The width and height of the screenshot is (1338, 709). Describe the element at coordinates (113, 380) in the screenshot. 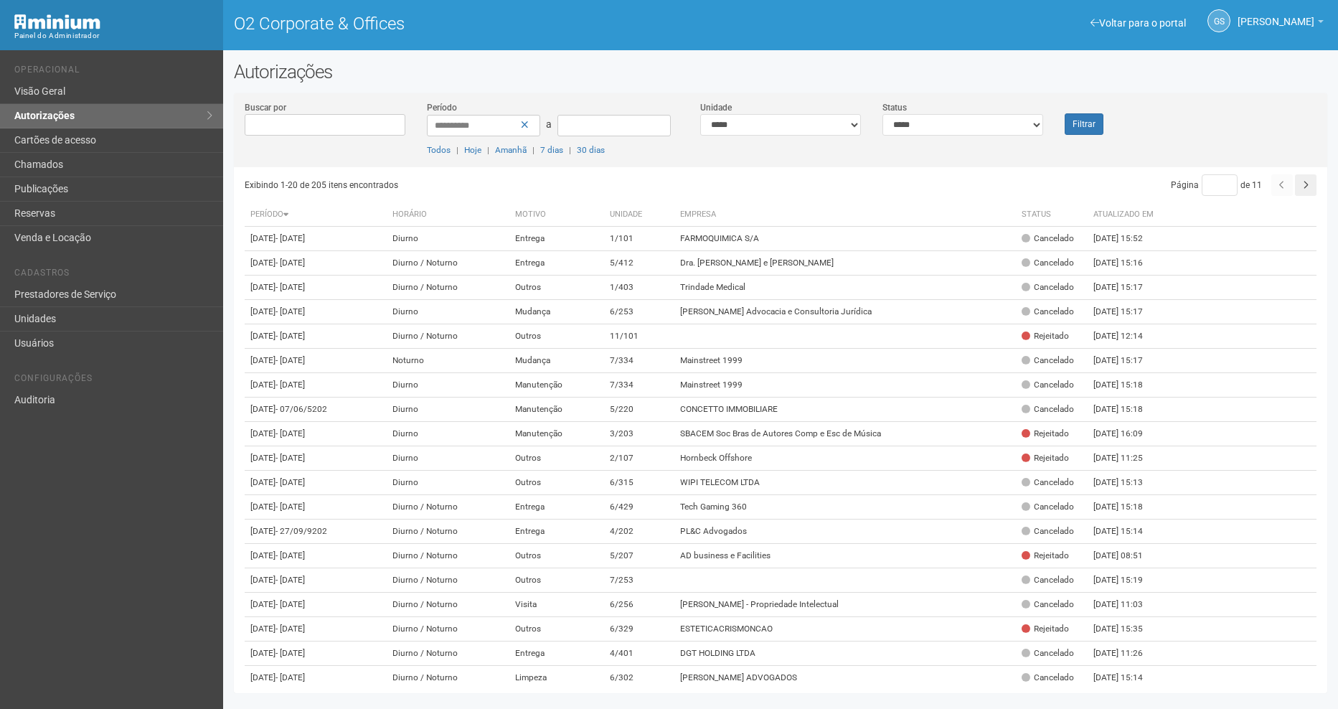

I see `li: Configurações` at that location.